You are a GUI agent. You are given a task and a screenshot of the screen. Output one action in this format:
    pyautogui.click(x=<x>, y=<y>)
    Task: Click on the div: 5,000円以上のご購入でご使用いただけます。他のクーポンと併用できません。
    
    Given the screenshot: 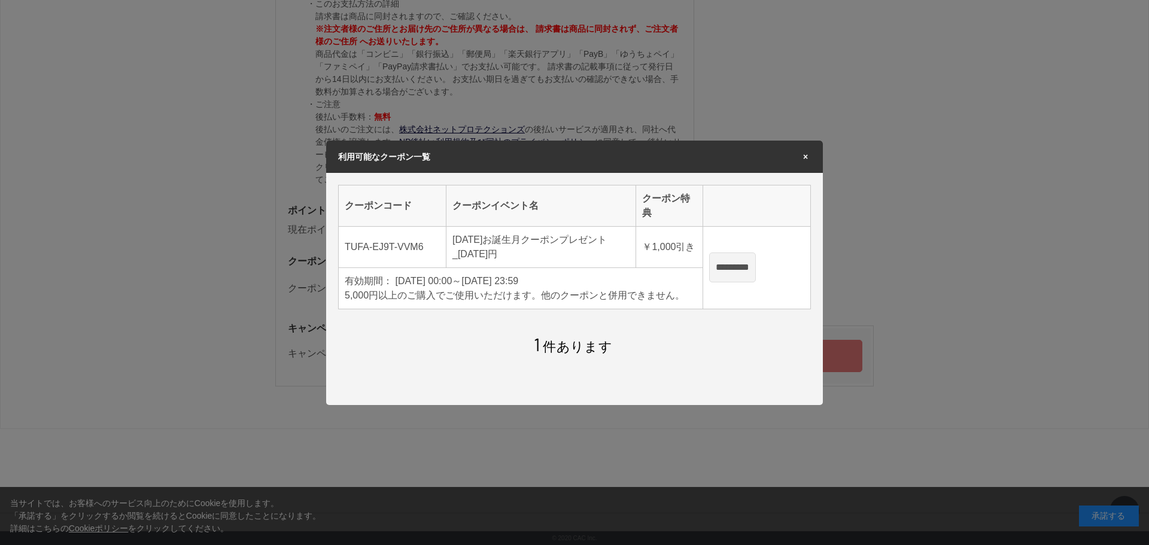 What is the action you would take?
    pyautogui.click(x=521, y=296)
    